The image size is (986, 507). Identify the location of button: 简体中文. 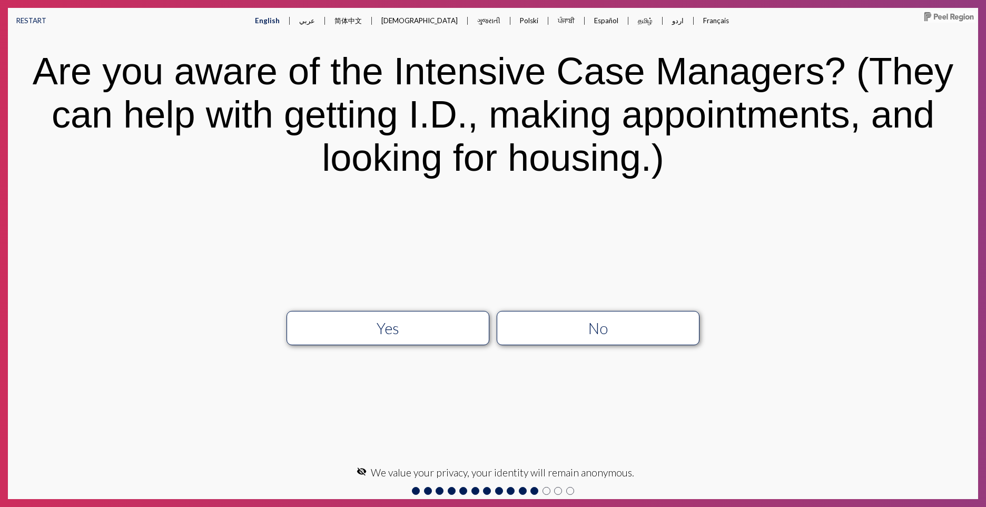
(348, 21).